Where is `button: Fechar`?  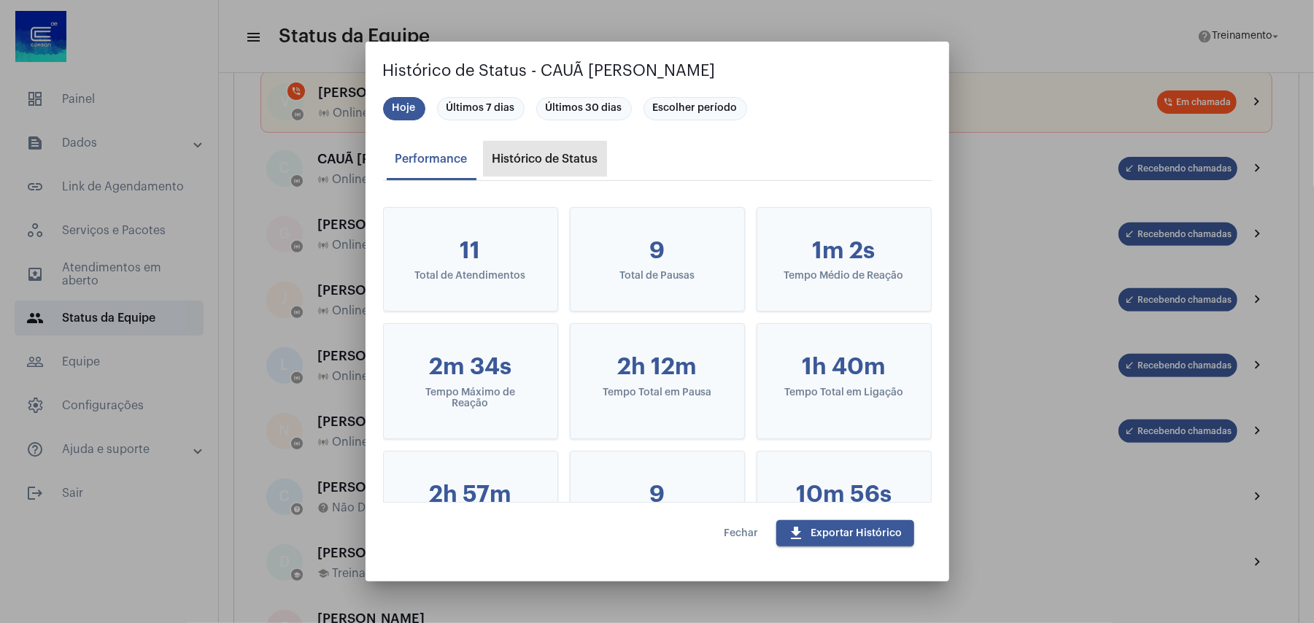 button: Fechar is located at coordinates (741, 533).